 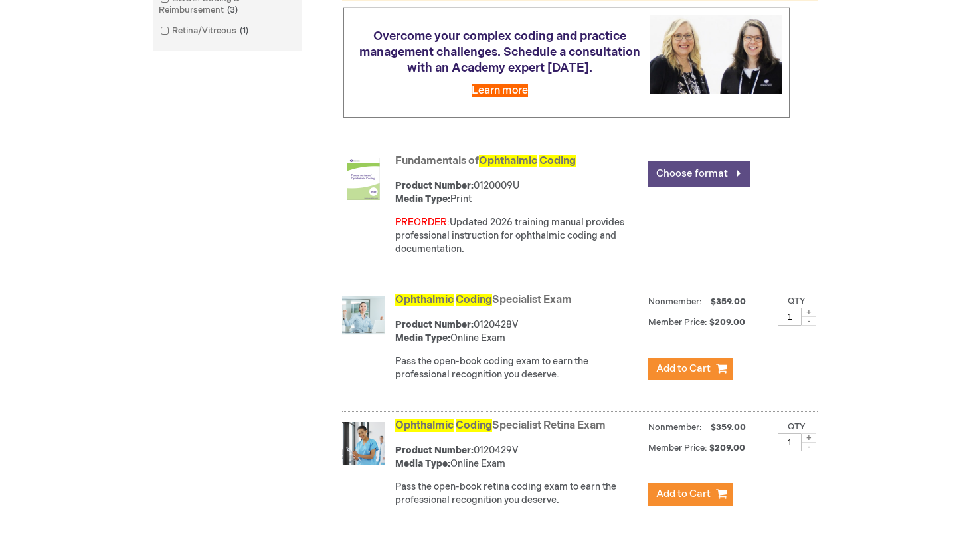 I want to click on img: Schedule a consultation with an Academy expert today, so click(x=716, y=54).